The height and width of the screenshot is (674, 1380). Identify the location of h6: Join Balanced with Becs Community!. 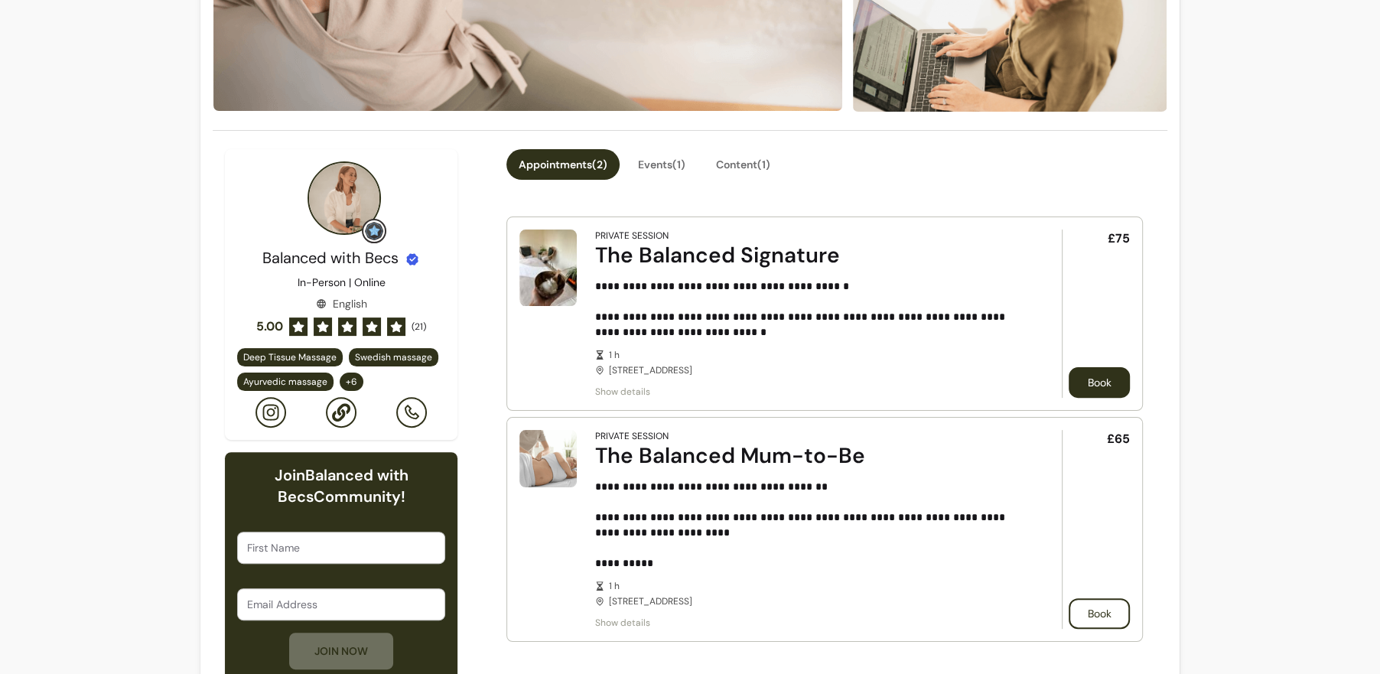
(341, 486).